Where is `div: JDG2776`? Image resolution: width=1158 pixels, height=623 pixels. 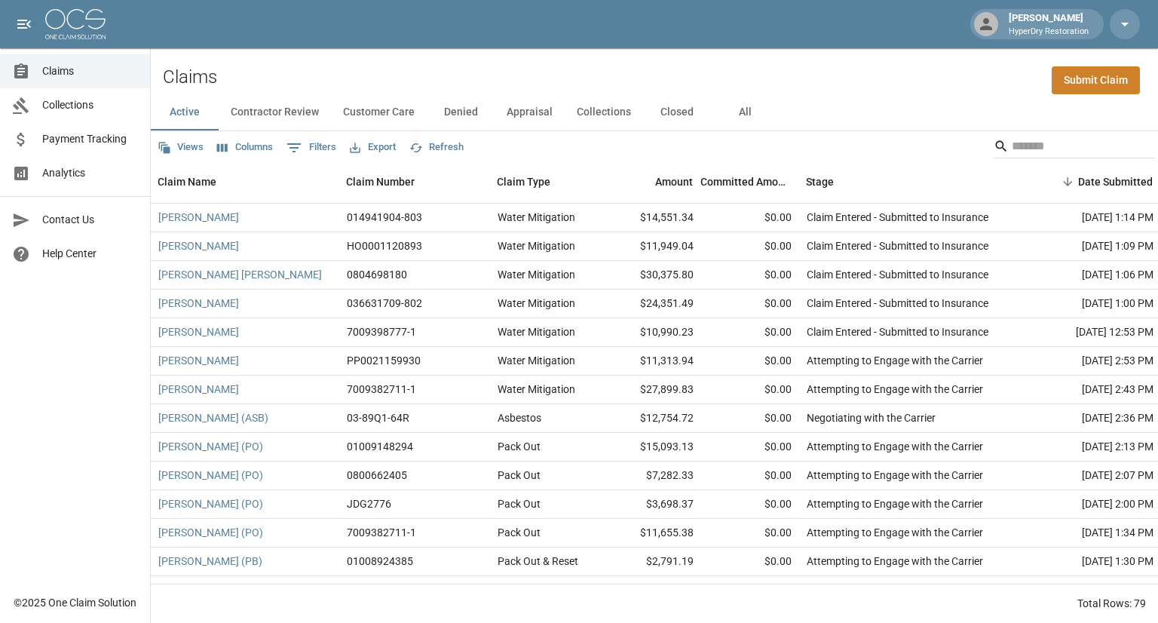 div: JDG2776 is located at coordinates (369, 504).